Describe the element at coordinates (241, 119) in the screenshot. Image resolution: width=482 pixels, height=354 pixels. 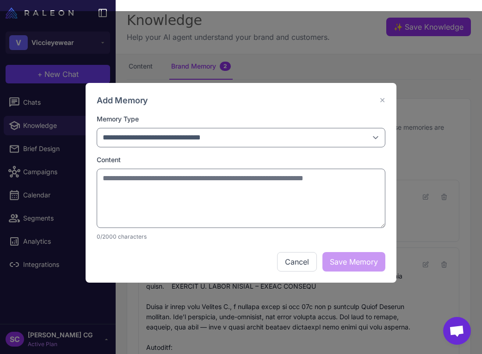
I see `label: Memory Type` at that location.